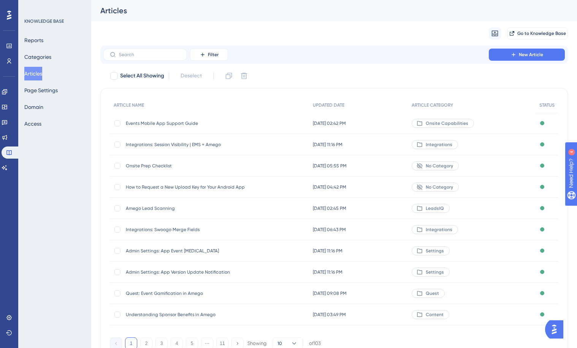 The width and height of the screenshot is (577, 348). What do you see at coordinates (41, 90) in the screenshot?
I see `button: Page Settings` at bounding box center [41, 90].